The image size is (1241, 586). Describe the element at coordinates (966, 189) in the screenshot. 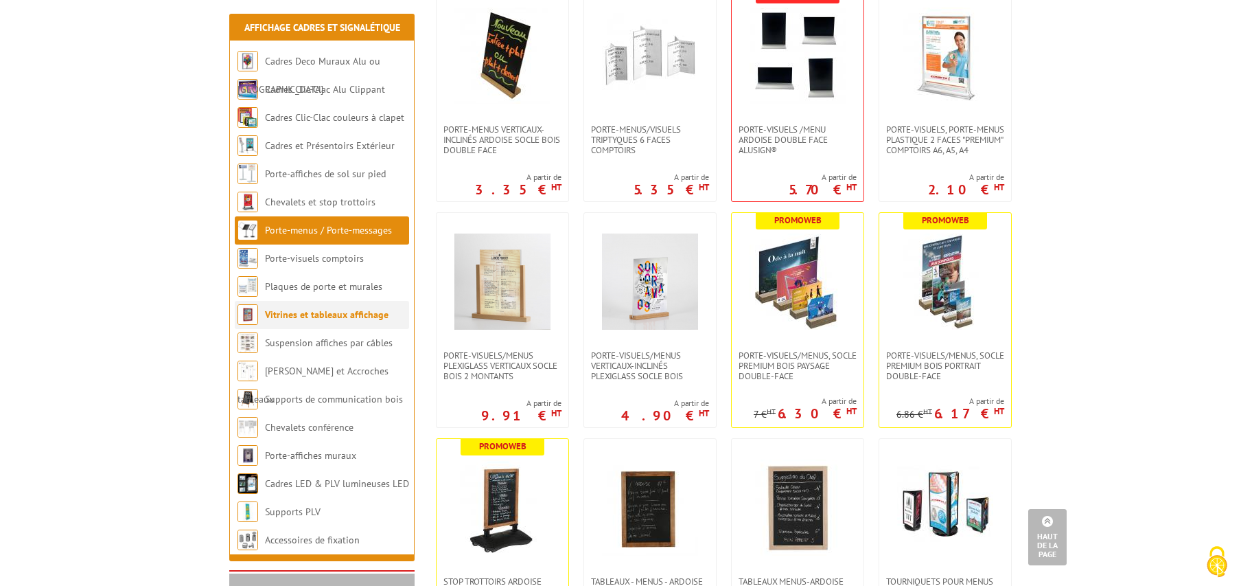

I see `p: 2.10 €` at that location.